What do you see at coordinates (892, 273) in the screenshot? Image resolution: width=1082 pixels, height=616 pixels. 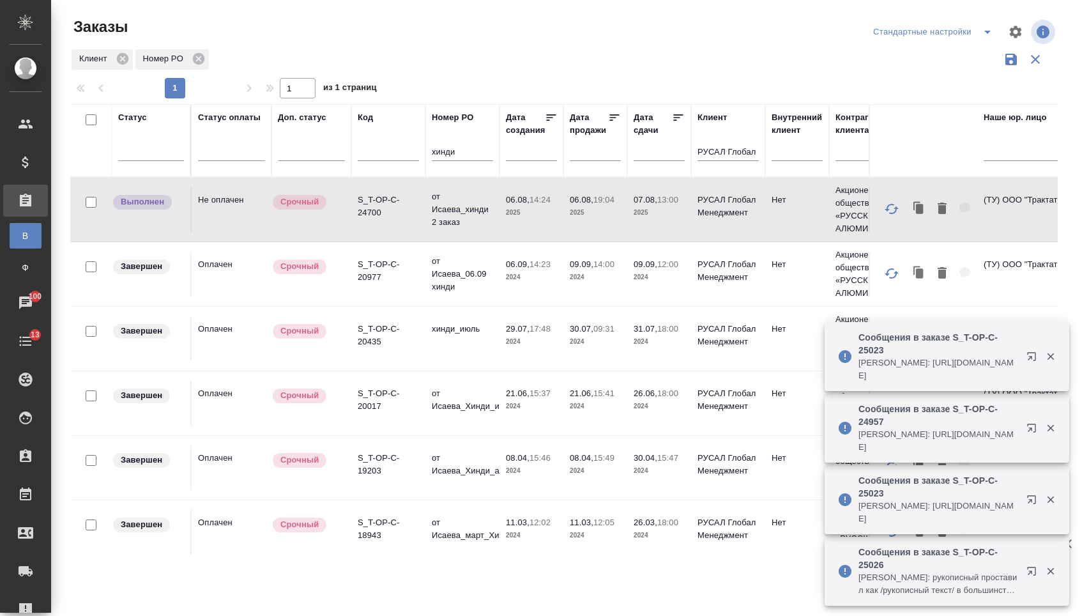 I see `button: Обновить` at bounding box center [892, 273].